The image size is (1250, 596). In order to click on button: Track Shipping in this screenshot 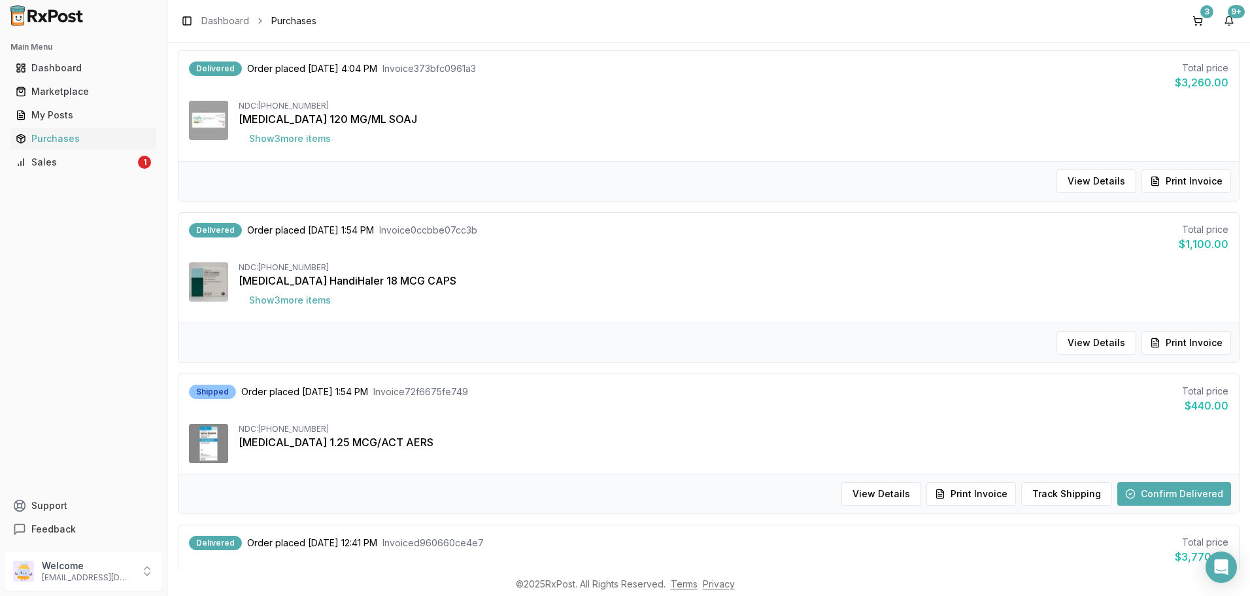, I will do `click(1067, 494)`.